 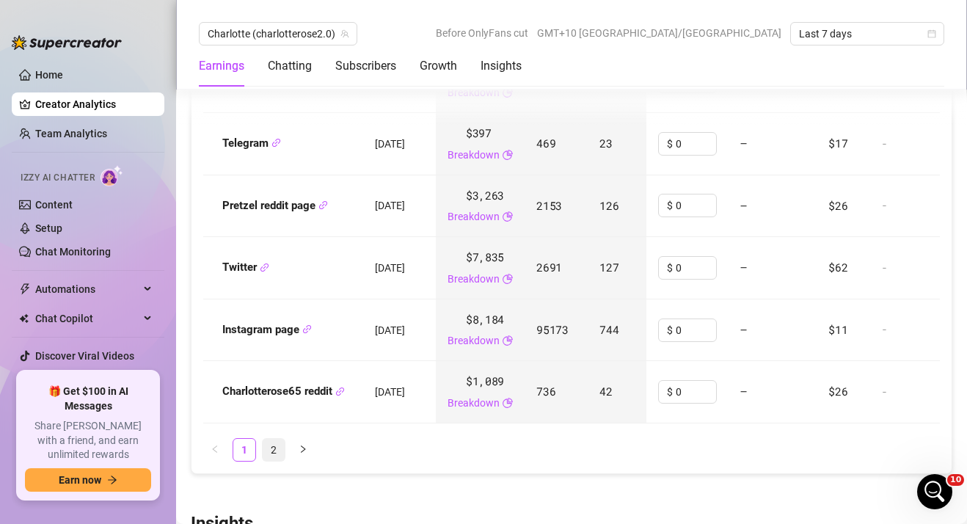 What do you see at coordinates (274, 450) in the screenshot?
I see `li: 2` at bounding box center [274, 450].